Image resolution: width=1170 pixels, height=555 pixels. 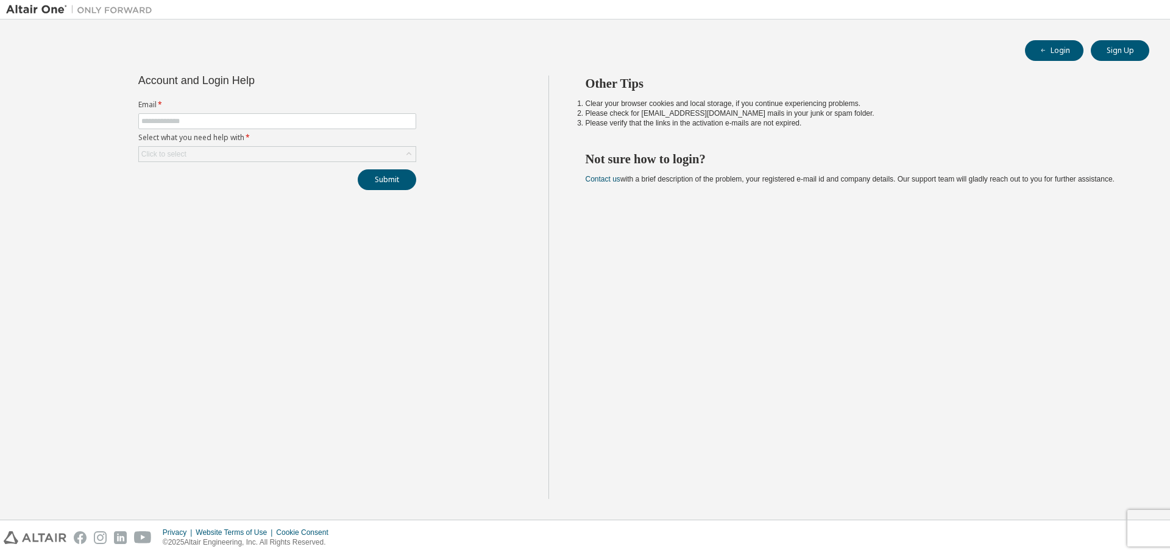 What do you see at coordinates (82, 10) in the screenshot?
I see `img: Altair One` at bounding box center [82, 10].